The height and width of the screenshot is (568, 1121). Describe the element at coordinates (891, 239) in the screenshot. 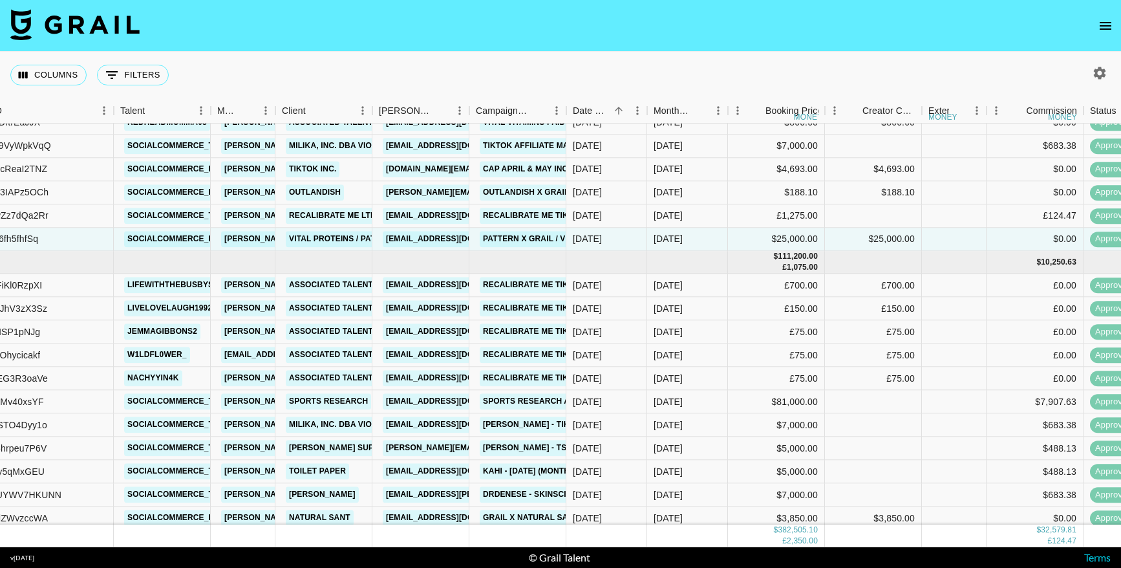

I see `div: $25,000.00` at that location.